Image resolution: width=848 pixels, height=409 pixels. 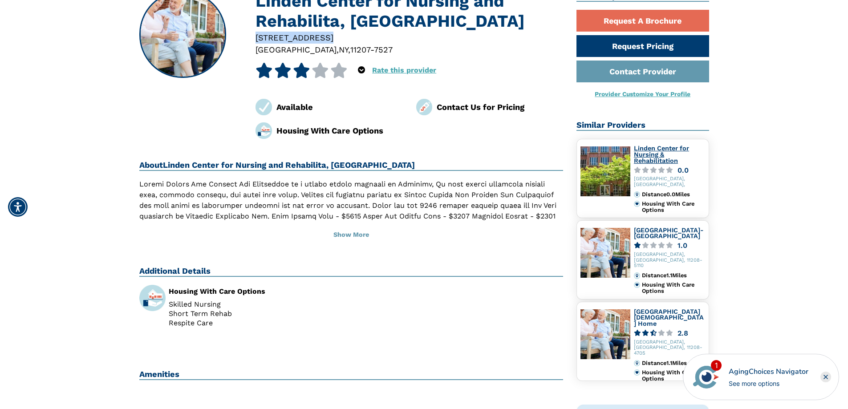 I want to click on div: 1, so click(x=716, y=365).